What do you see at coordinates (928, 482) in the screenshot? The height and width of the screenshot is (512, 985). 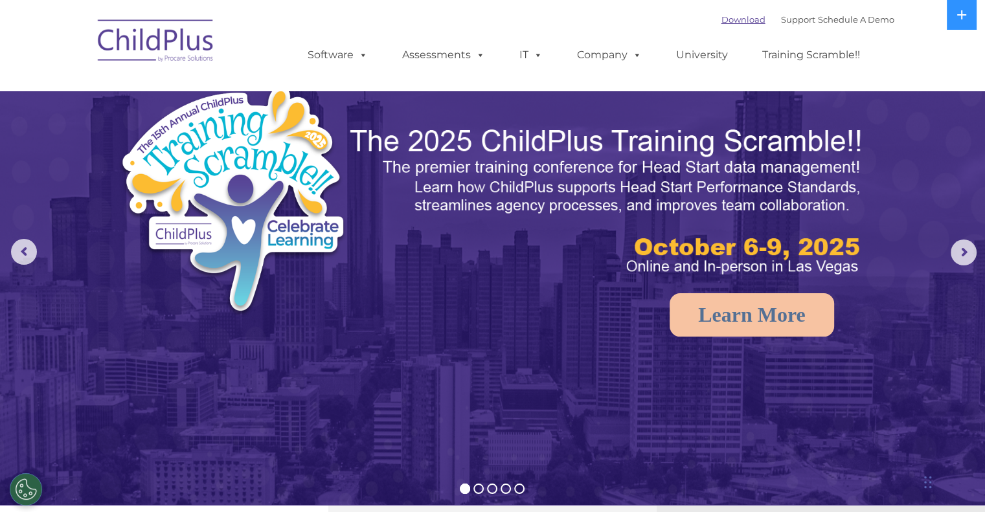 I see `div: Drag` at bounding box center [928, 482].